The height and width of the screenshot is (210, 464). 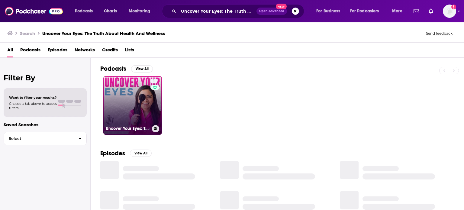 What do you see at coordinates (45, 78) in the screenshot?
I see `h2: Filter By` at bounding box center [45, 78].